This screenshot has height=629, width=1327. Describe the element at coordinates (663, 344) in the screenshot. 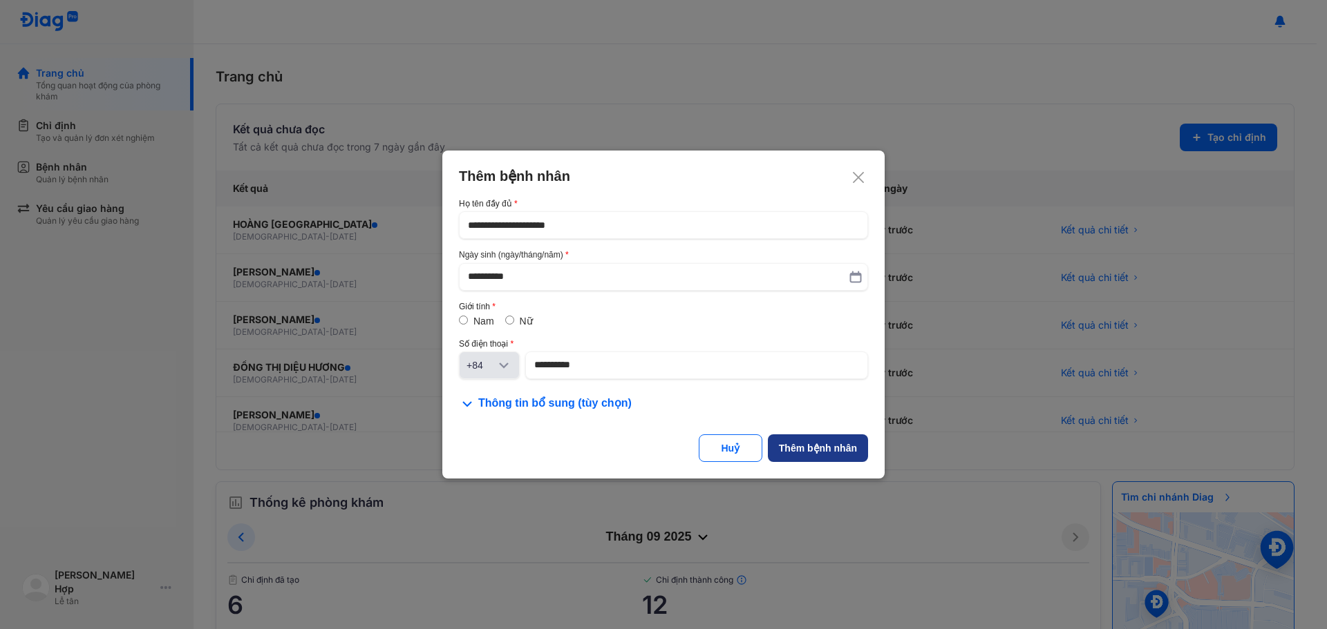

I see `div: Số điện thoại` at that location.